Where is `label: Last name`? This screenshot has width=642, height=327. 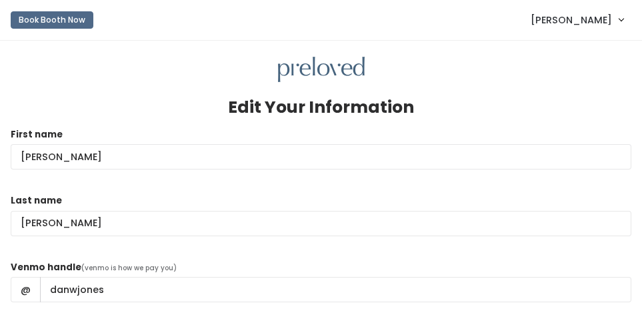 label: Last name is located at coordinates (36, 201).